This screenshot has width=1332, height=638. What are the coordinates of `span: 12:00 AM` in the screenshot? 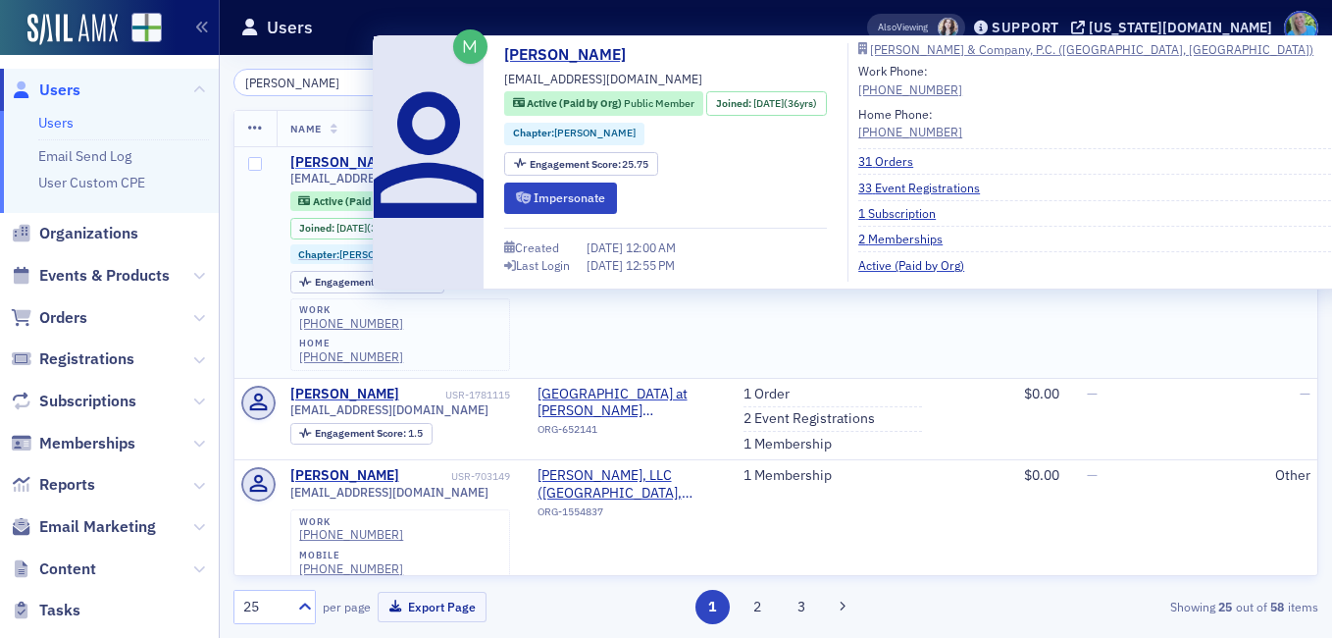 It's located at (650, 247).